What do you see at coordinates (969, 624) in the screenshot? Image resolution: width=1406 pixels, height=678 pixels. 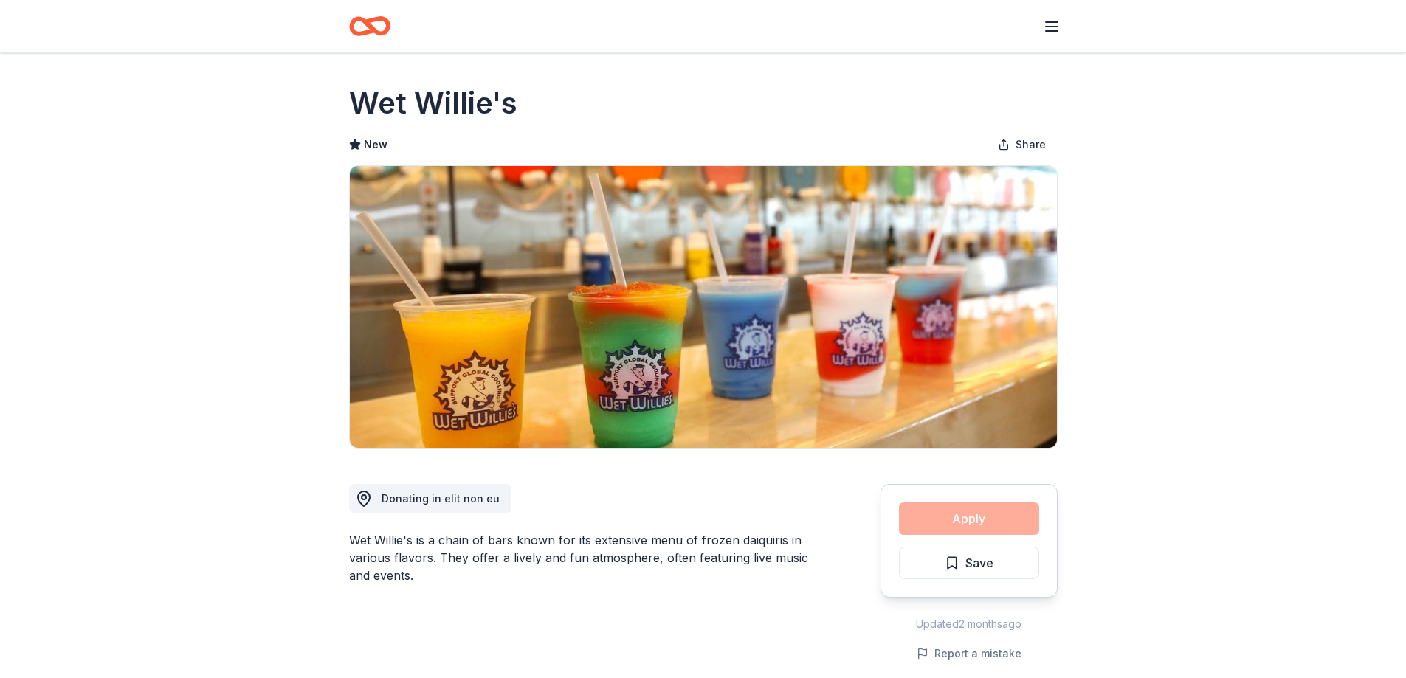 I see `div: Updated 2 months ago` at bounding box center [969, 624].